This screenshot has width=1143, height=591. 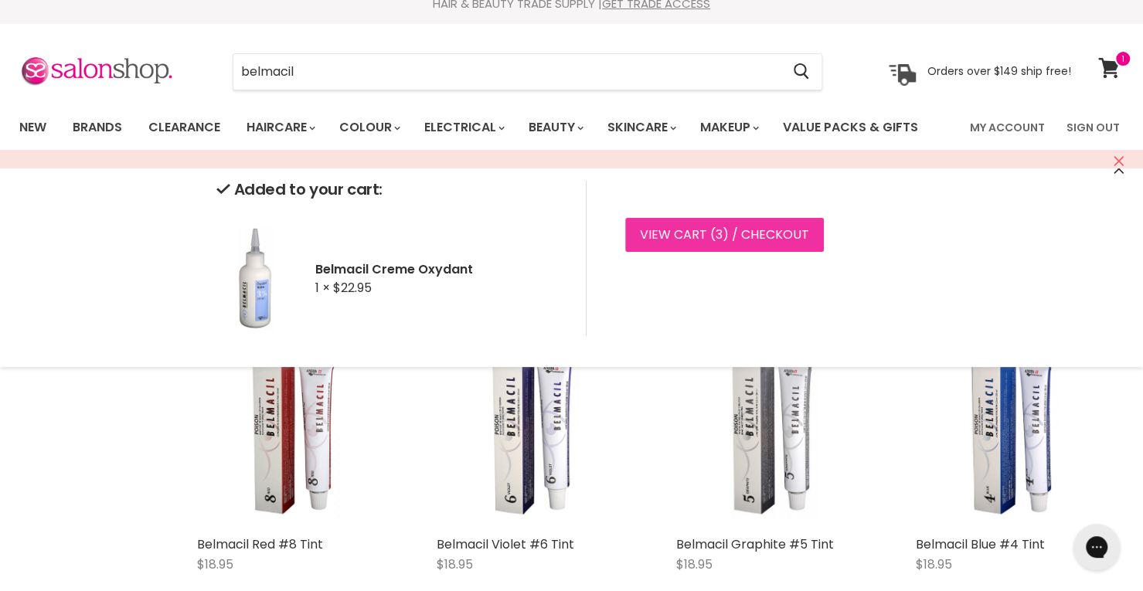 What do you see at coordinates (369, 127) in the screenshot?
I see `a: Colour` at bounding box center [369, 127].